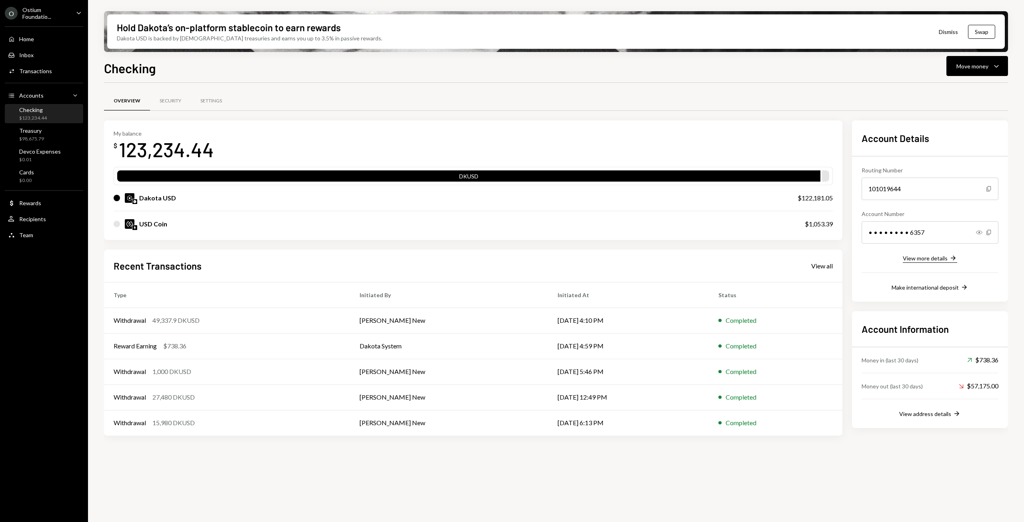  Describe the element at coordinates (166, 149) in the screenshot. I see `div: 123,234.44` at that location.